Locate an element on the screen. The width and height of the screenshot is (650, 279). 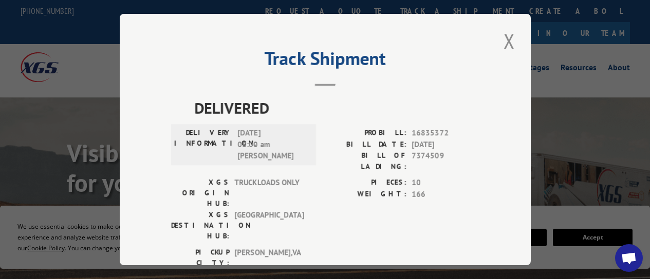
label: XGS ORIGIN HUB: is located at coordinates (200, 193).